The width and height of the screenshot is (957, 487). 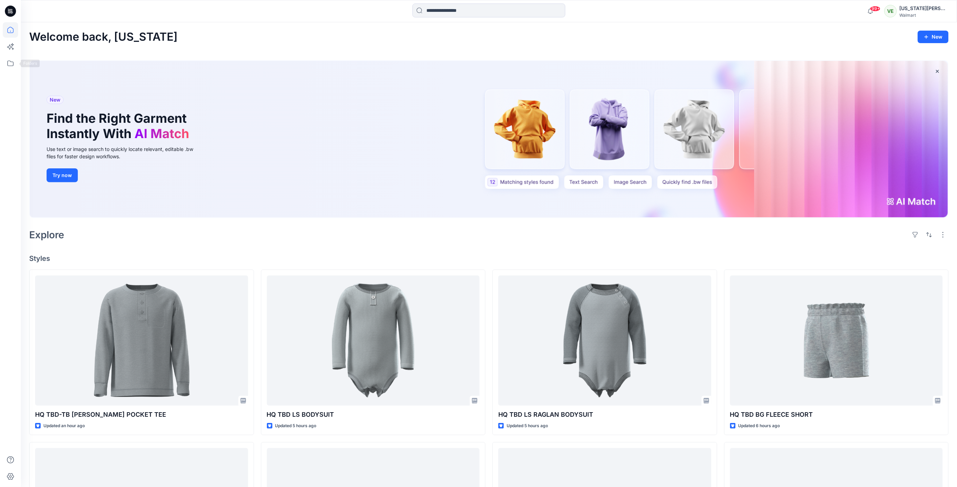 What do you see at coordinates (836, 414) in the screenshot?
I see `p: HQ TBD BG FLEECE SHORT` at bounding box center [836, 414].